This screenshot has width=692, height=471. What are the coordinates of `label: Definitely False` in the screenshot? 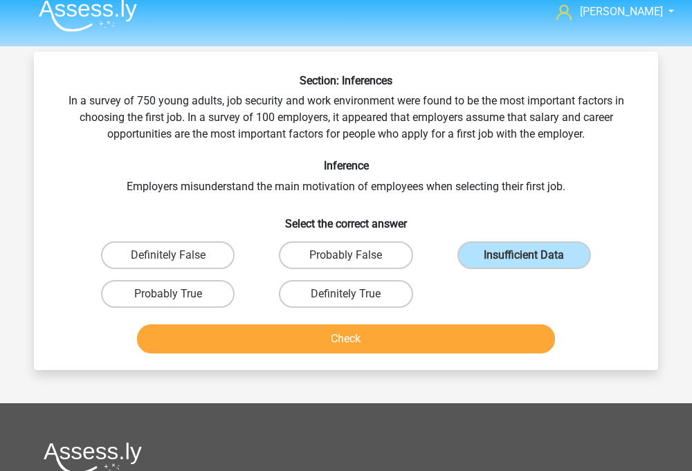 It's located at (167, 255).